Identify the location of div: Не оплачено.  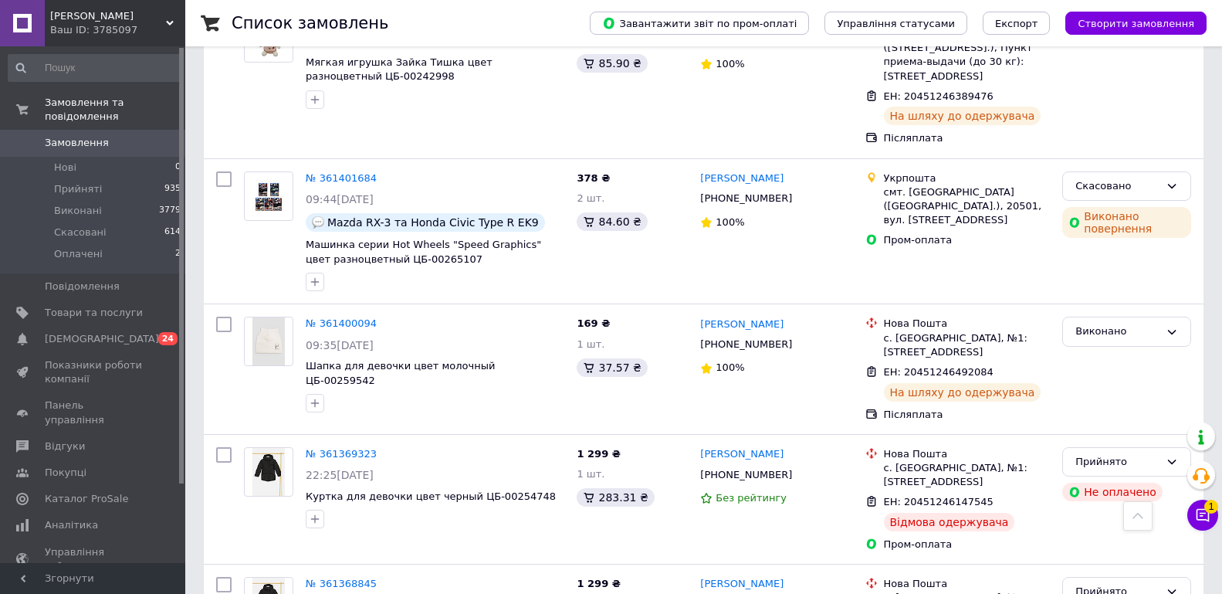
(1112, 492).